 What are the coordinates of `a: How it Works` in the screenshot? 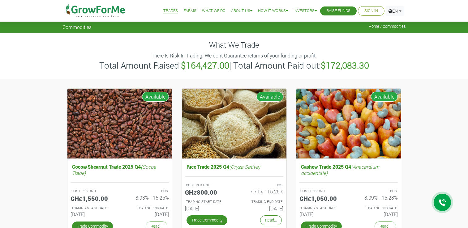 It's located at (273, 11).